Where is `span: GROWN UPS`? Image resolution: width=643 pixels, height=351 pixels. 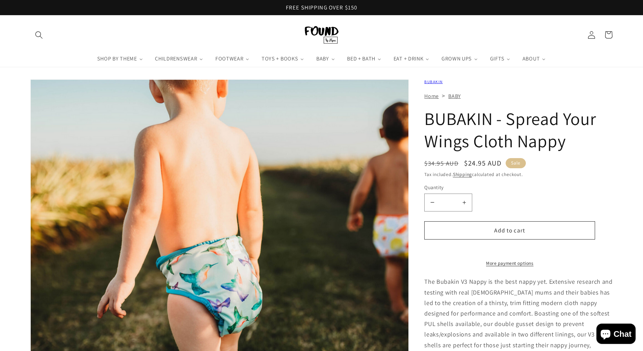
span: GROWN UPS is located at coordinates (456, 59).